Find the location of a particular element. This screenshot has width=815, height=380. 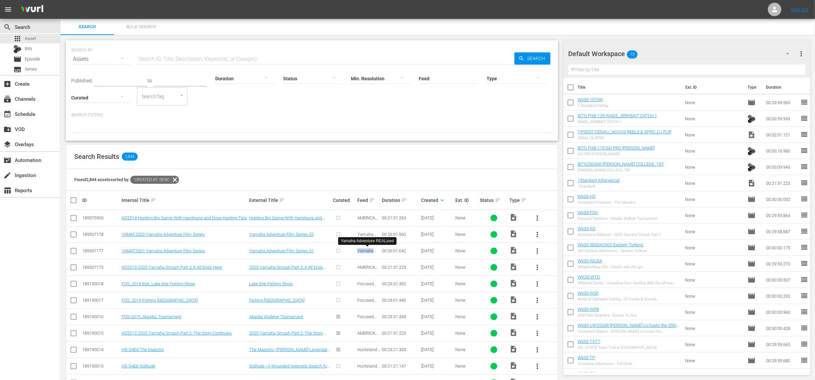

div: 189190014 is located at coordinates (101, 349).